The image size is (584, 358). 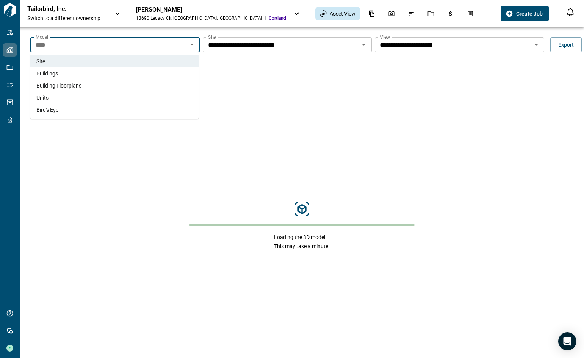 What do you see at coordinates (392, 14) in the screenshot?
I see `div: Photos` at bounding box center [392, 14].